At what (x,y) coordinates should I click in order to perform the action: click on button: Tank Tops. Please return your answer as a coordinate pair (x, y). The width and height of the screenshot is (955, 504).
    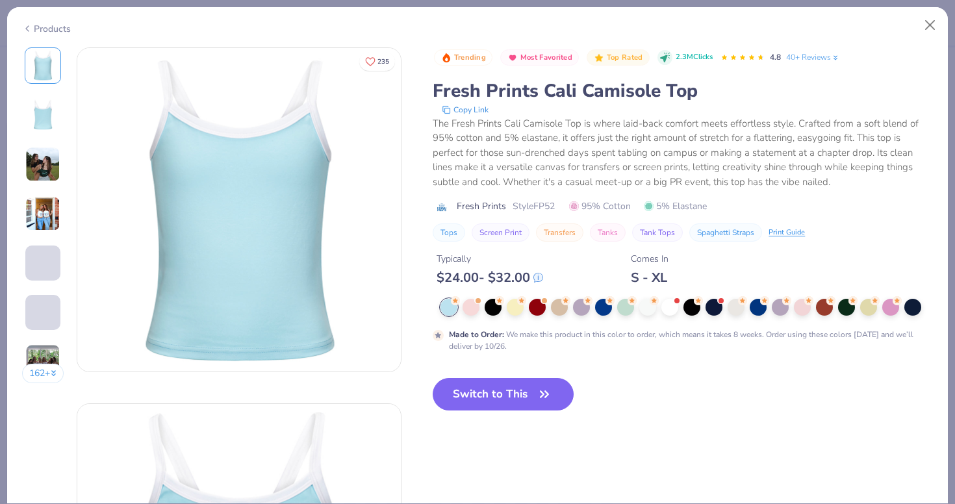
    Looking at the image, I should click on (657, 233).